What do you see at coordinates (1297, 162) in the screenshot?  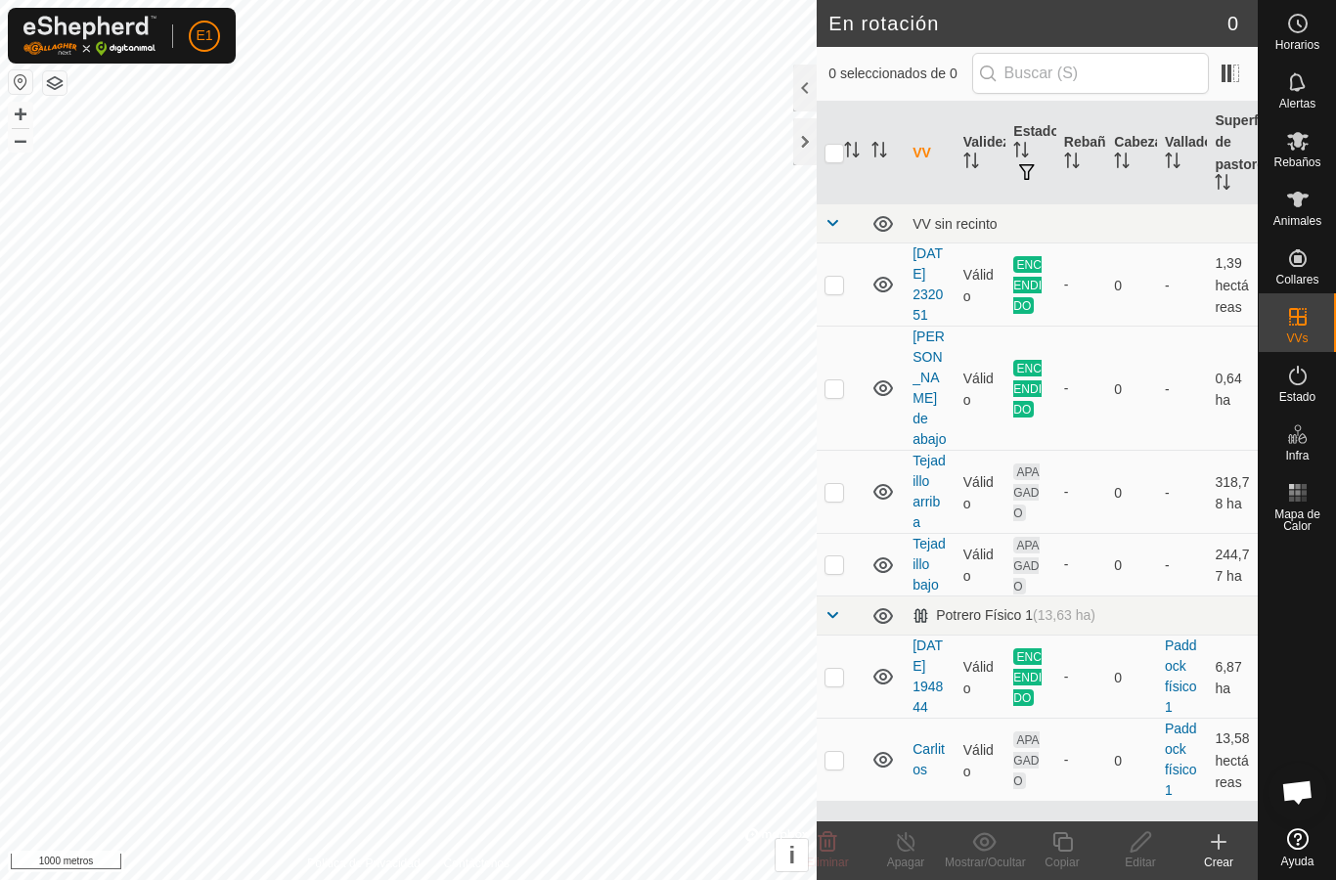 I see `font: Rebaños` at bounding box center [1297, 162].